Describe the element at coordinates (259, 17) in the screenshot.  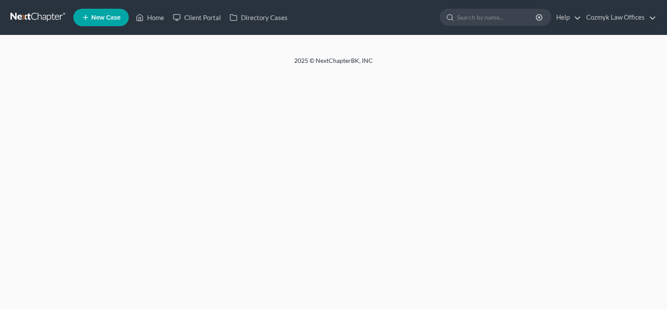
I see `a: Directory Cases` at that location.